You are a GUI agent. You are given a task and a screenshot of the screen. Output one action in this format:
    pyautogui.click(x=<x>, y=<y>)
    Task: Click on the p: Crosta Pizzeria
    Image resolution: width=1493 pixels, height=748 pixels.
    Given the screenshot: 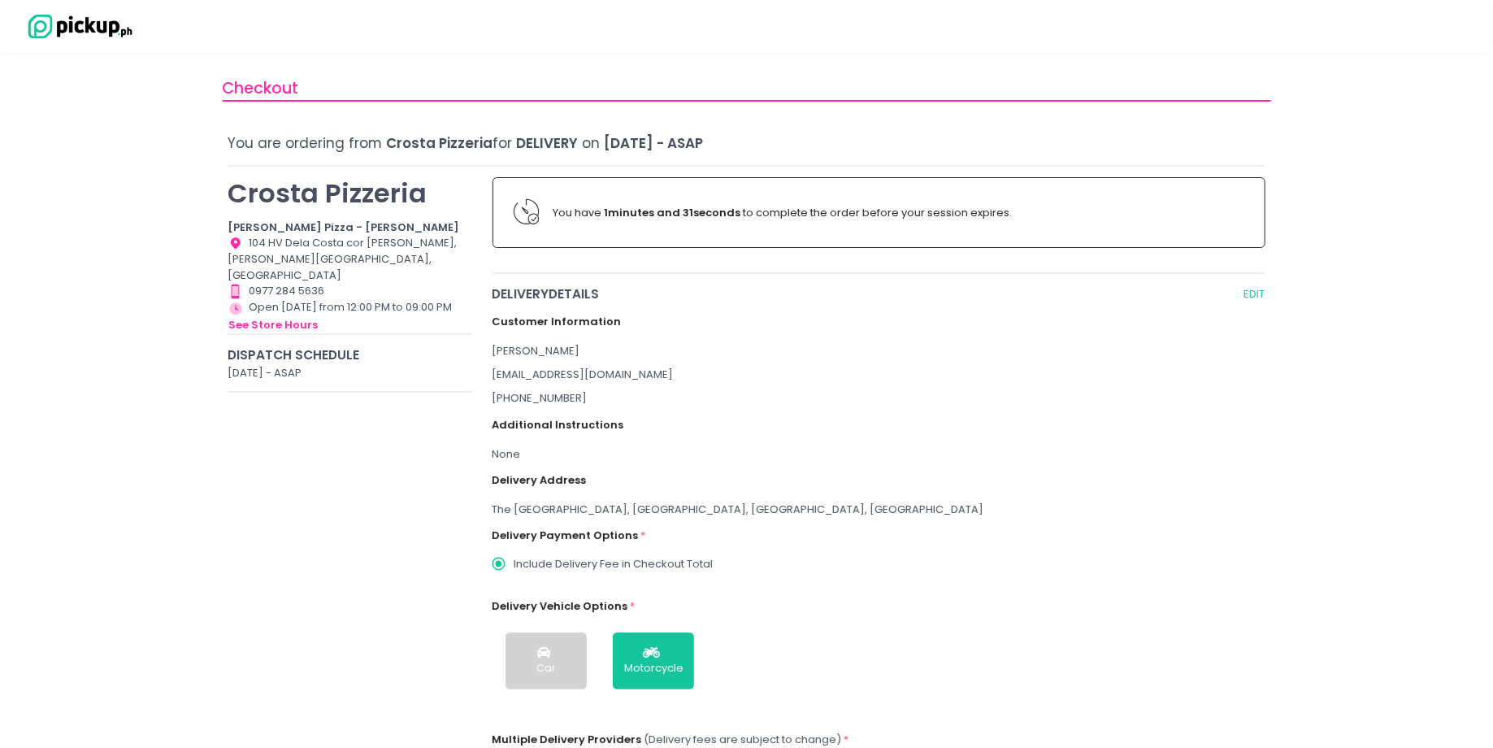 What is the action you would take?
    pyautogui.click(x=350, y=193)
    